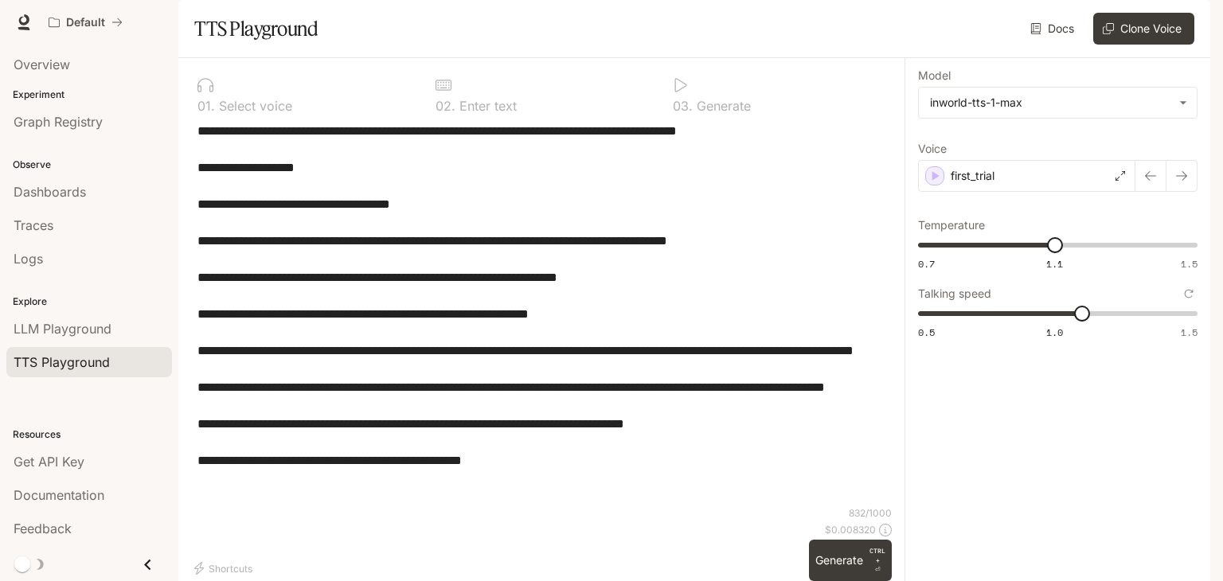  I want to click on p: Default, so click(85, 22).